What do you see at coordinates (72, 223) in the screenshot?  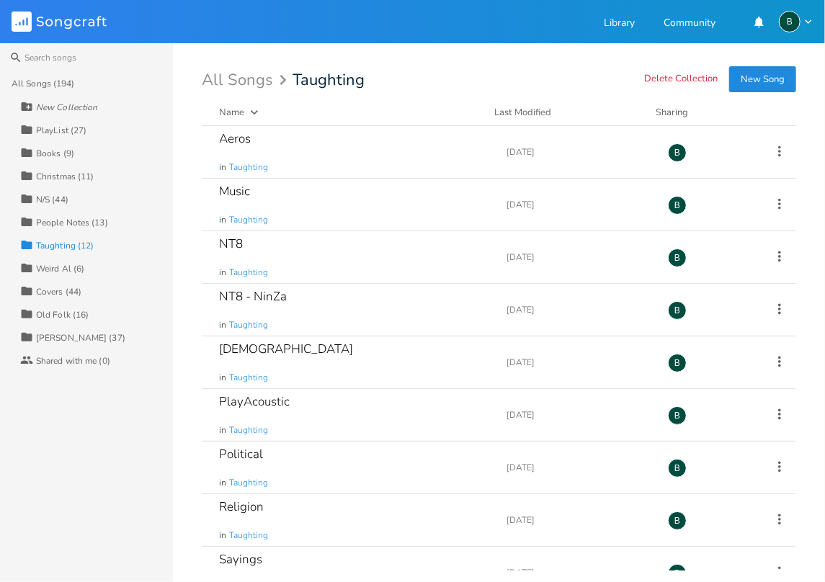 I see `div: People Notes (13)` at bounding box center [72, 223].